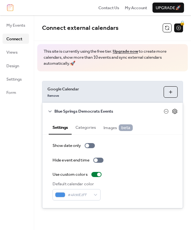 The width and height of the screenshot is (191, 230). Describe the element at coordinates (109, 111) in the screenshot. I see `span: Blue Springs Democrats Events` at that location.